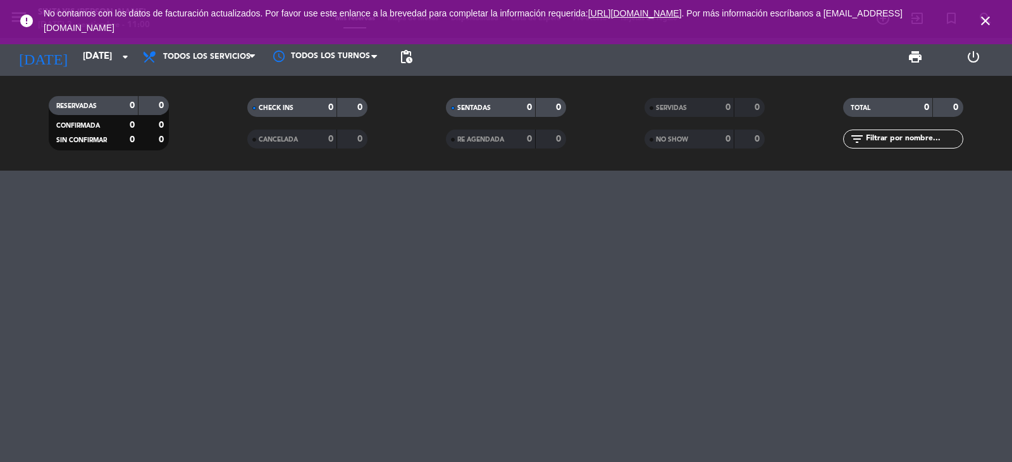 The height and width of the screenshot is (462, 1012). What do you see at coordinates (78, 126) in the screenshot?
I see `span: CONFIRMADA` at bounding box center [78, 126].